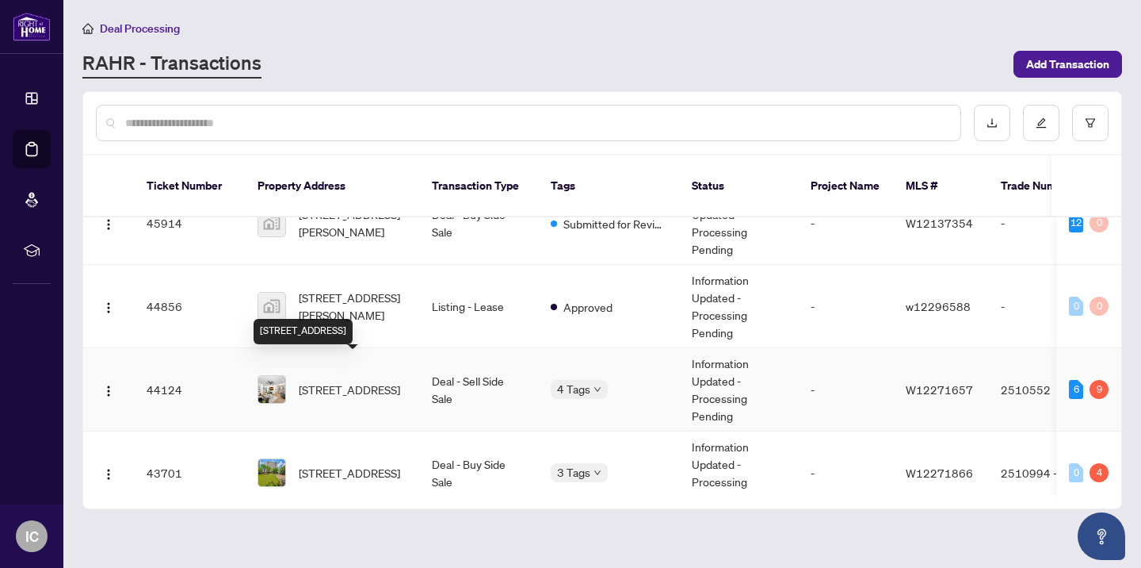 This screenshot has width=1141, height=568. What do you see at coordinates (140, 29) in the screenshot?
I see `span: Deal Processing` at bounding box center [140, 29].